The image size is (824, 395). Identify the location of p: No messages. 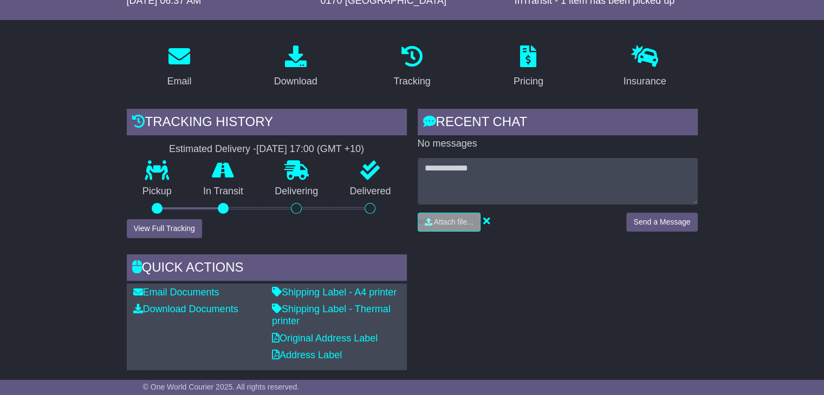
(557, 144).